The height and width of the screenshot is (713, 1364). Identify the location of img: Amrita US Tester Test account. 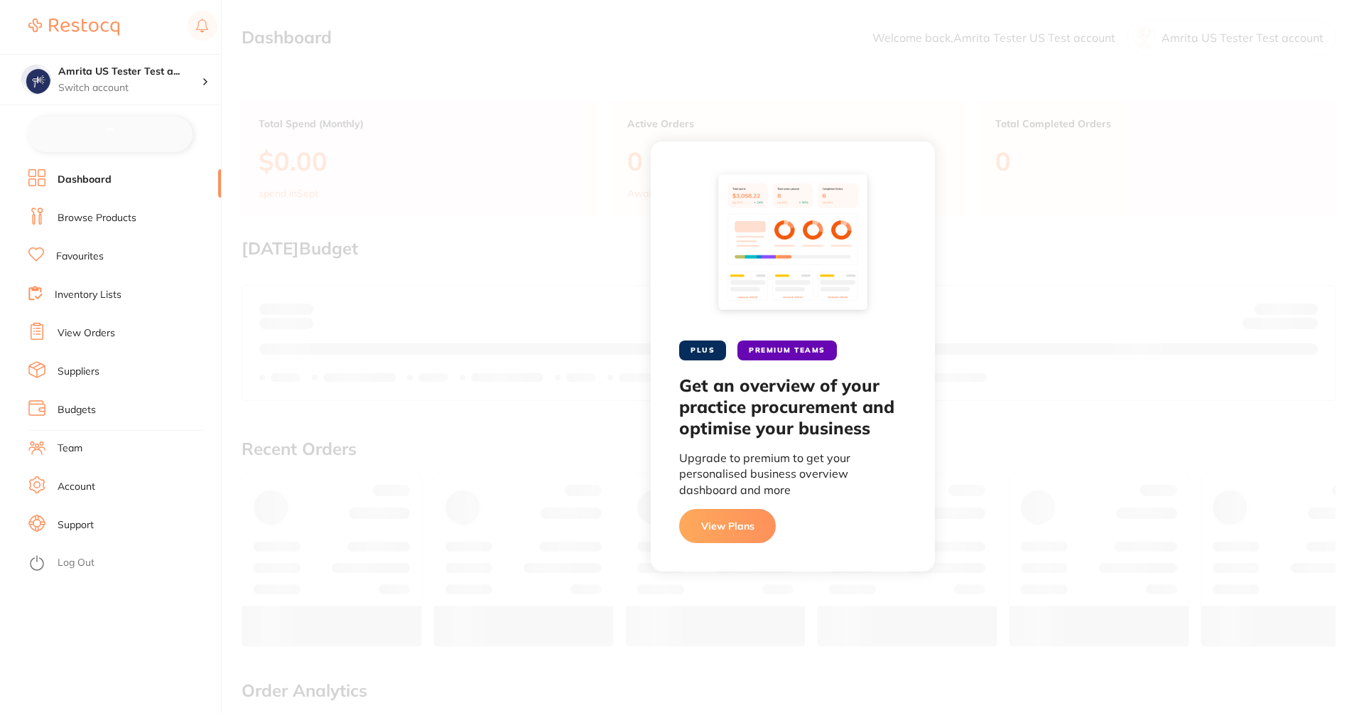
(36, 80).